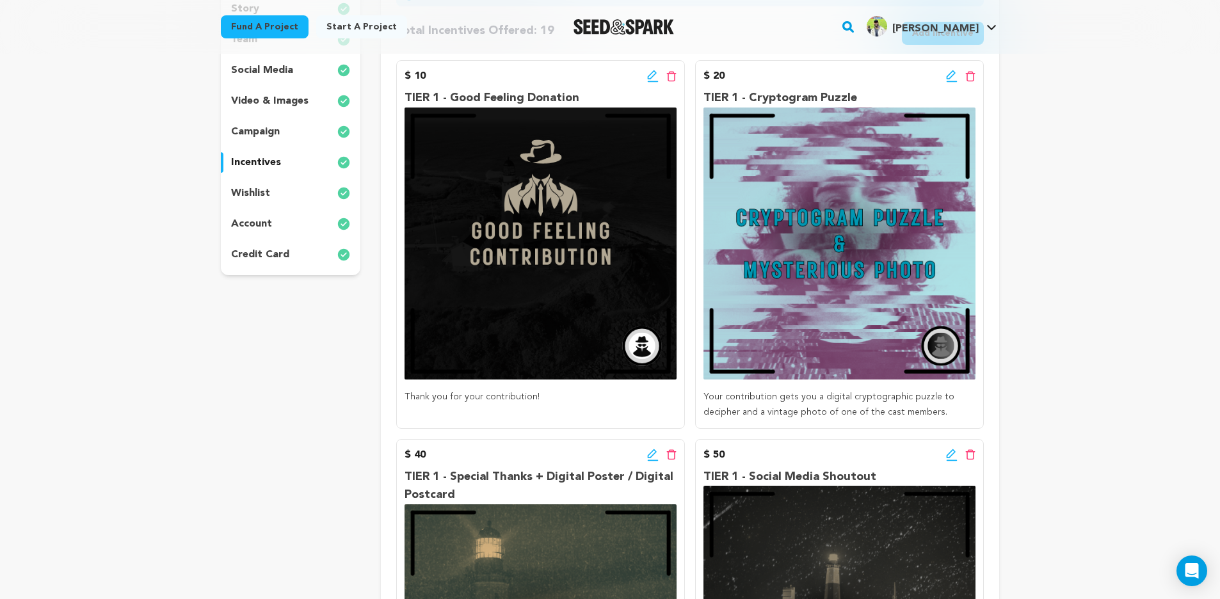  What do you see at coordinates (714, 76) in the screenshot?
I see `p: $ 20` at bounding box center [714, 76].